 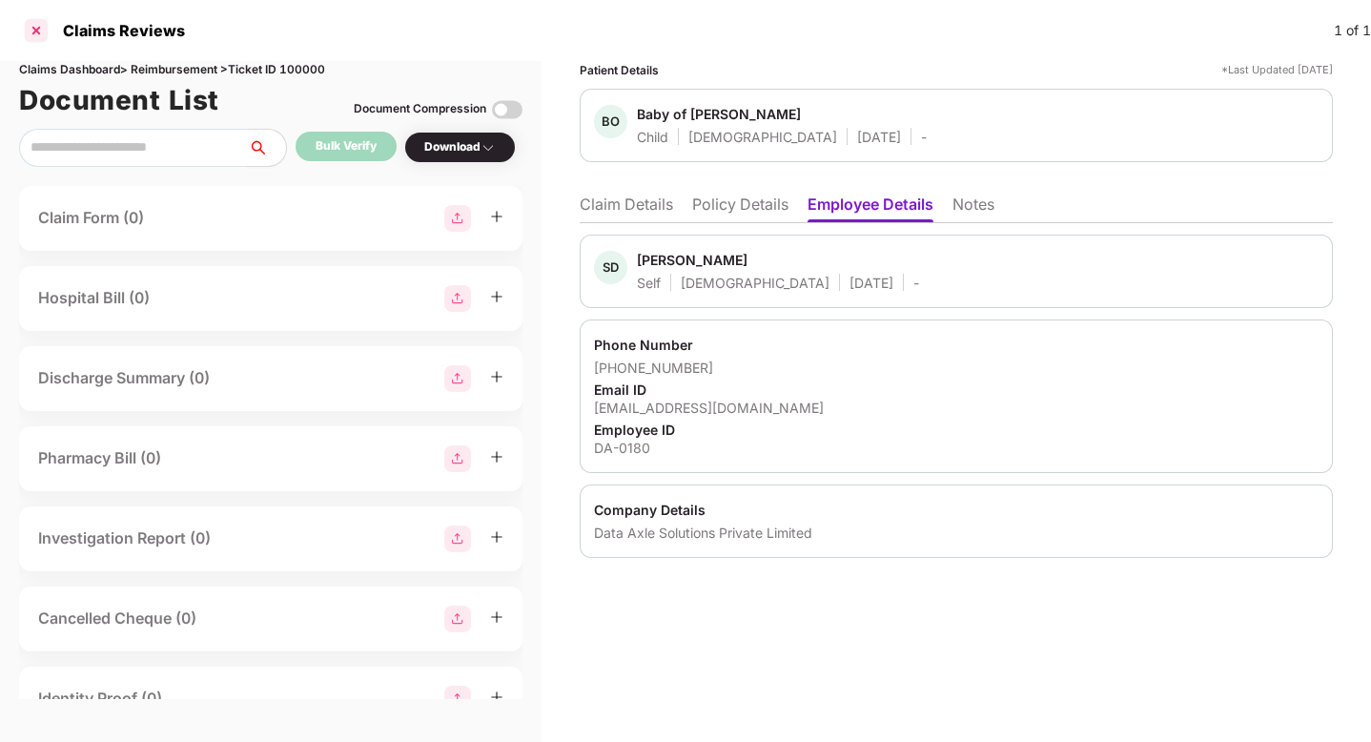 What do you see at coordinates (956, 429) in the screenshot?
I see `div: Employee ID` at bounding box center [956, 429].